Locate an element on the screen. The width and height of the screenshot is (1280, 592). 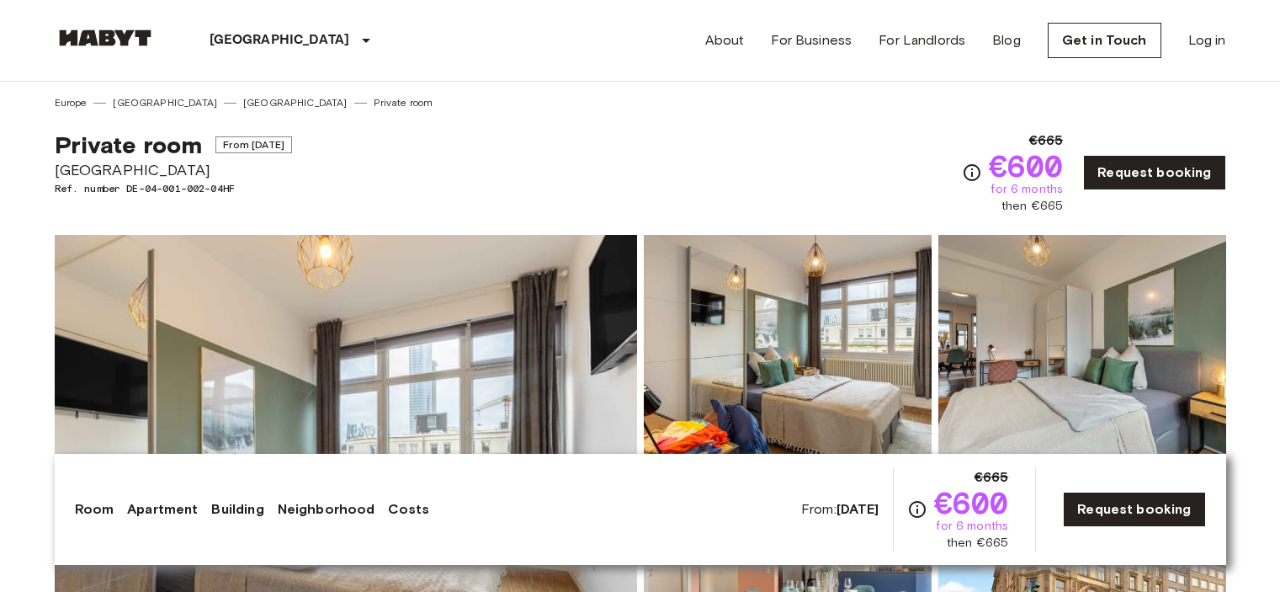
a: Private room is located at coordinates (403, 103).